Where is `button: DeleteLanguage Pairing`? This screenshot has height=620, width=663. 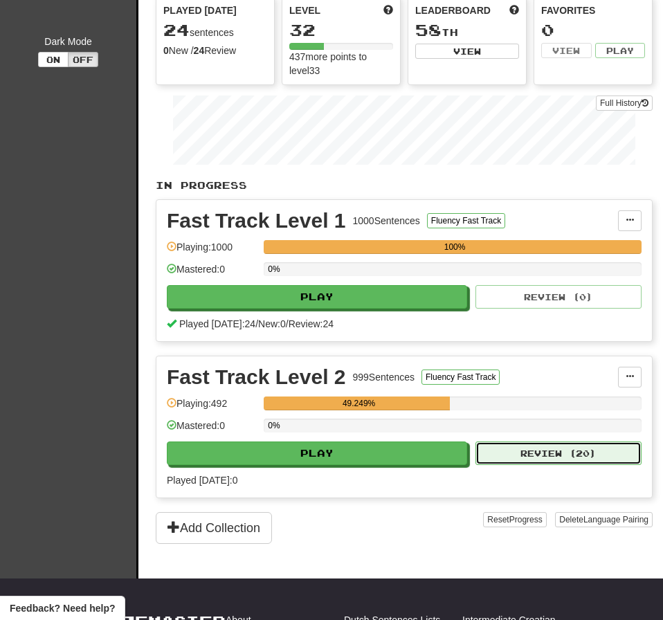 button: DeleteLanguage Pairing is located at coordinates (603, 519).